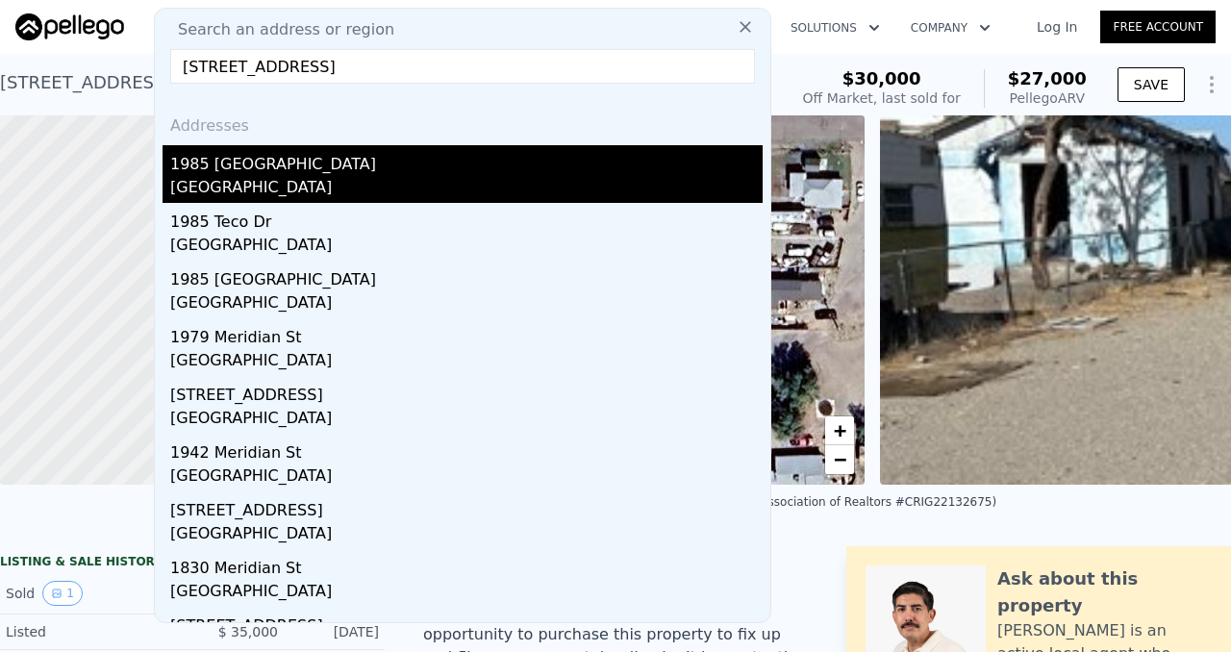  Describe the element at coordinates (882, 78) in the screenshot. I see `span: $30,000` at that location.